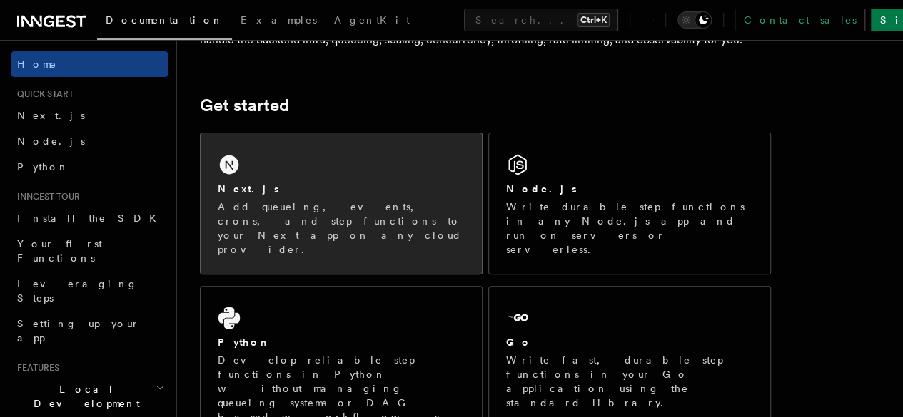 The image size is (903, 417). What do you see at coordinates (341, 203) in the screenshot?
I see `a: Next.jsAdd queueing, events, crons, and step functions to your Next app on any cloud provider.` at bounding box center [341, 203].